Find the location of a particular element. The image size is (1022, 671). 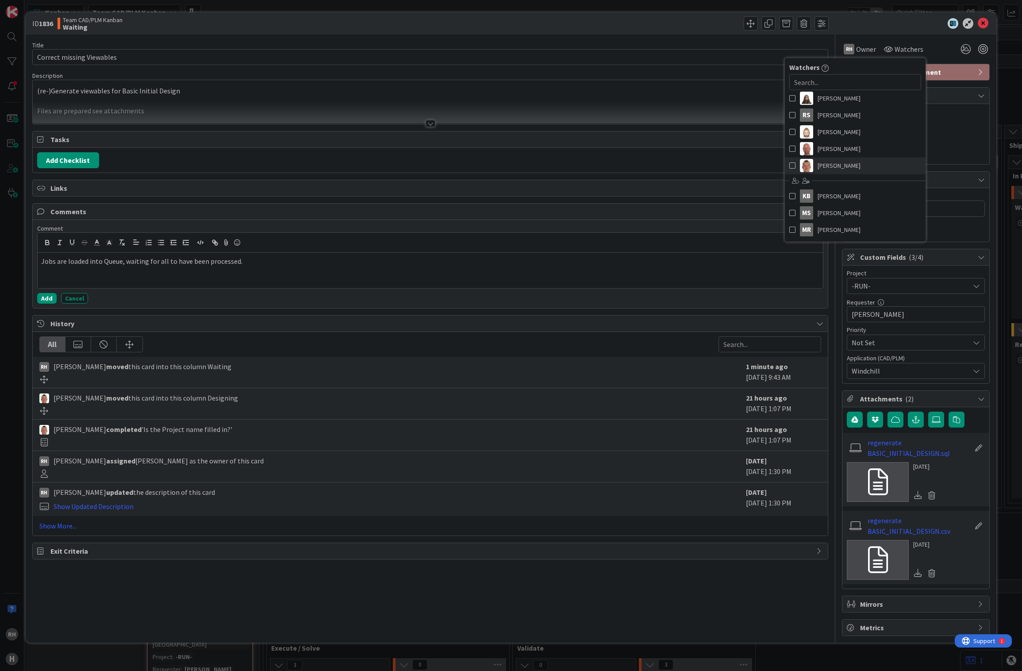

span: ( 2 ) is located at coordinates (909, 399).